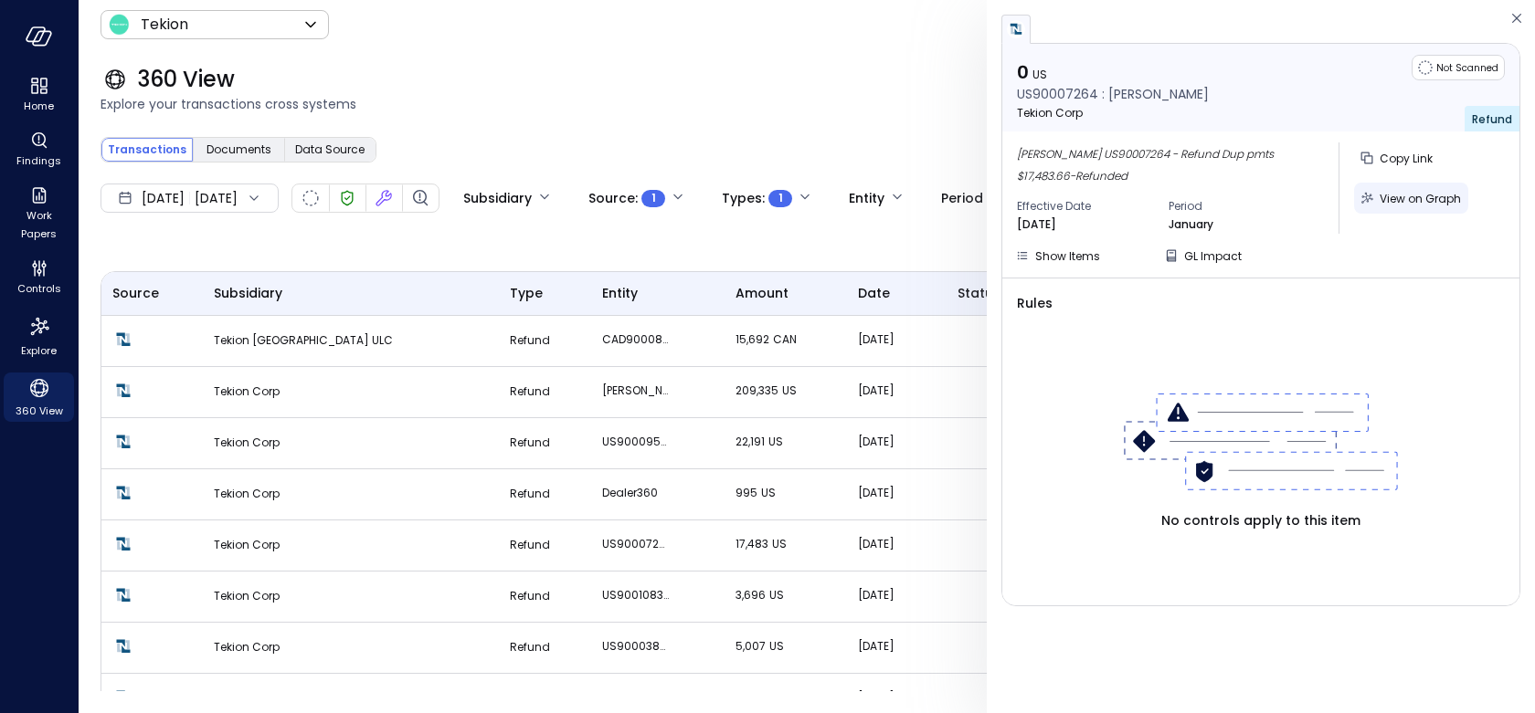 The height and width of the screenshot is (713, 1535). What do you see at coordinates (962, 198) in the screenshot?
I see `div: Period` at bounding box center [962, 198].